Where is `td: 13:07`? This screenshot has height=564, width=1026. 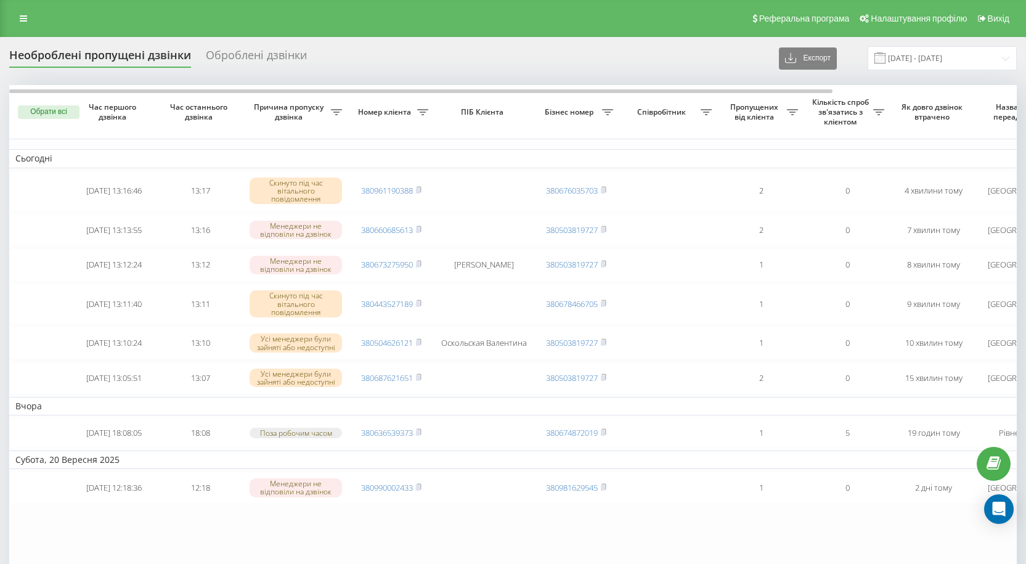
td: 13:07 is located at coordinates (200, 378).